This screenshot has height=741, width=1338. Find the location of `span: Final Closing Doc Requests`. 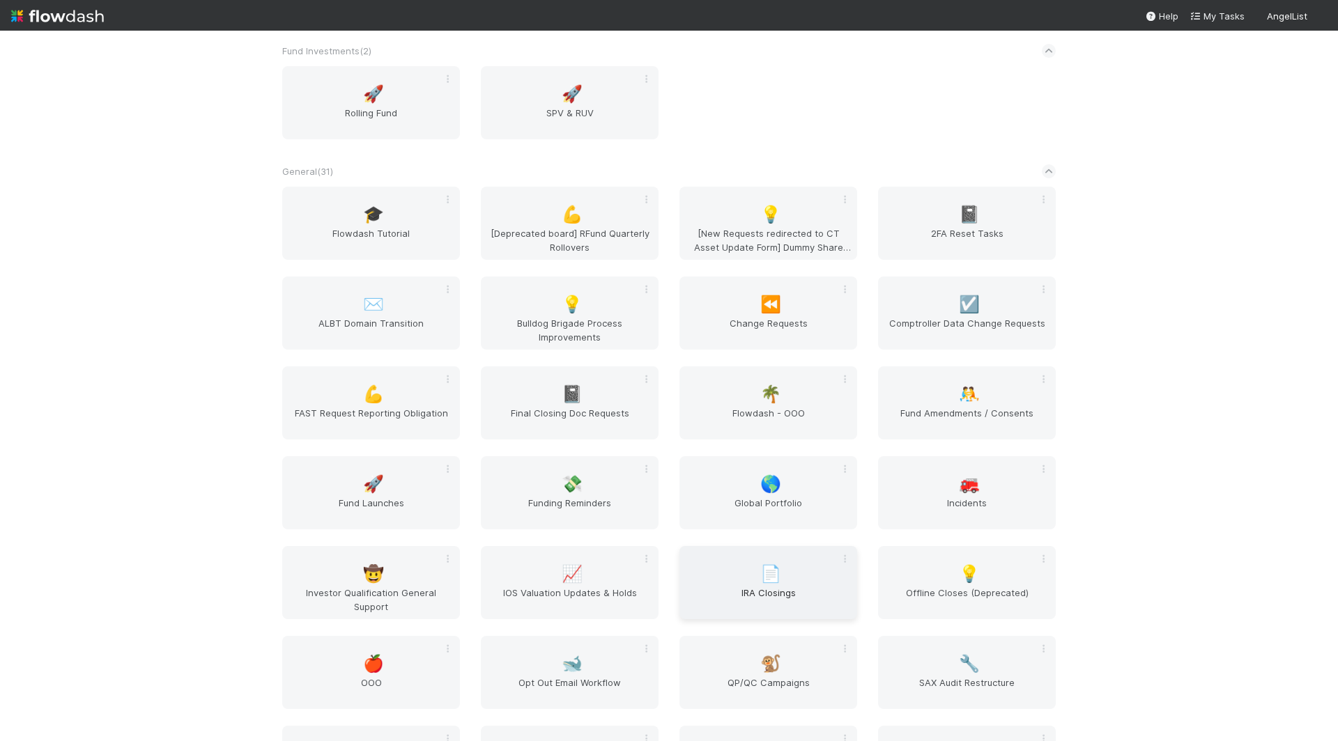

span: Final Closing Doc Requests is located at coordinates (569, 420).